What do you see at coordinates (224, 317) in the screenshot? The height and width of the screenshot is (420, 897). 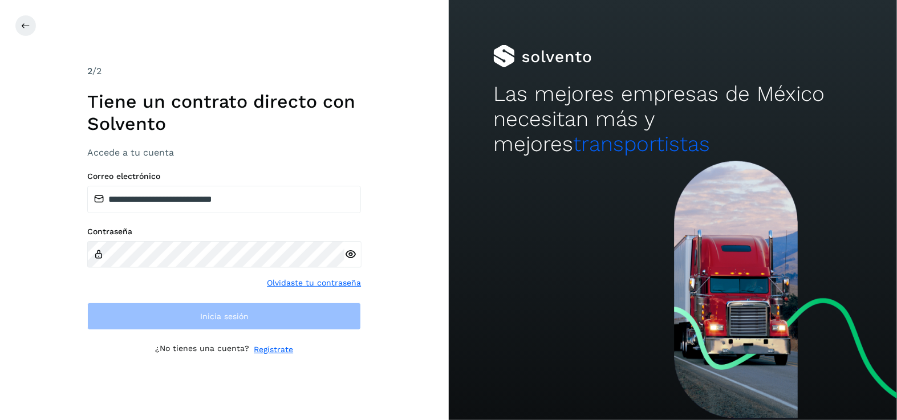 I see `span: Inicia sesión` at bounding box center [224, 317].